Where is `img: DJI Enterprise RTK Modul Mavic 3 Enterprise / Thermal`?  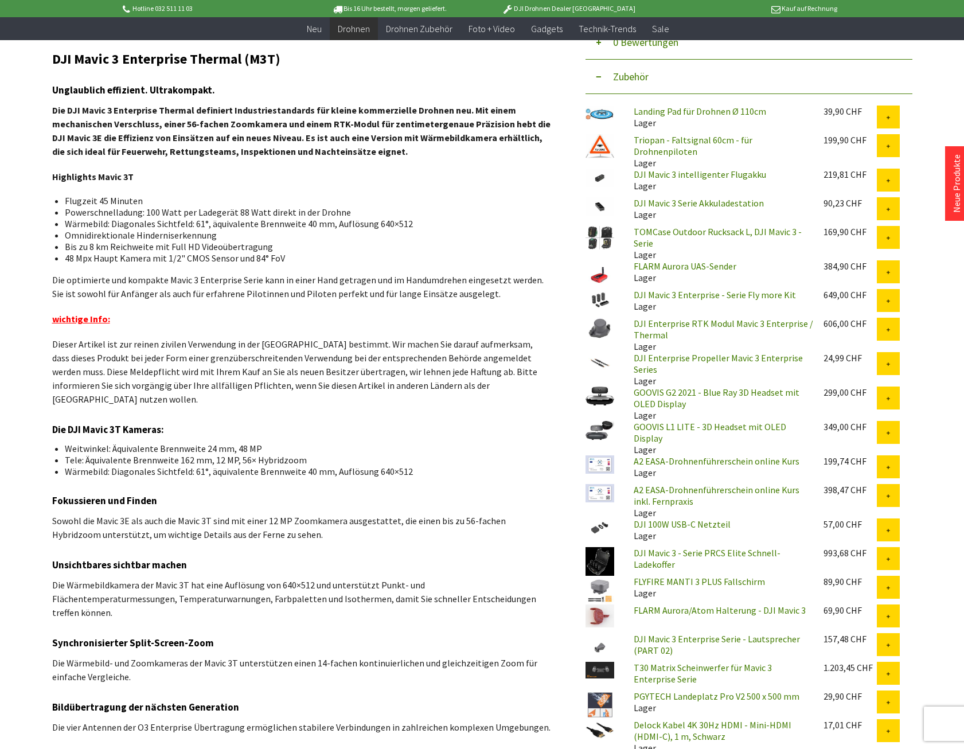
img: DJI Enterprise RTK Modul Mavic 3 Enterprise / Thermal is located at coordinates (600, 329).